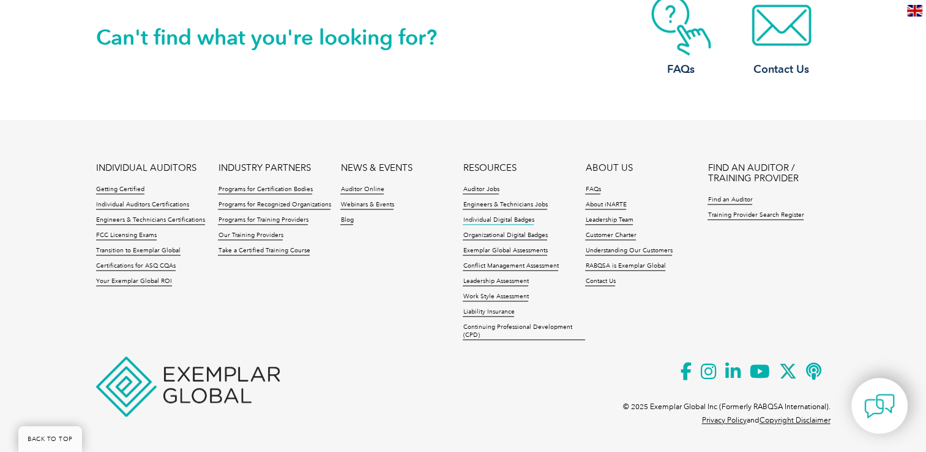  Describe the element at coordinates (126, 236) in the screenshot. I see `a: FCC Licensing Exams` at that location.